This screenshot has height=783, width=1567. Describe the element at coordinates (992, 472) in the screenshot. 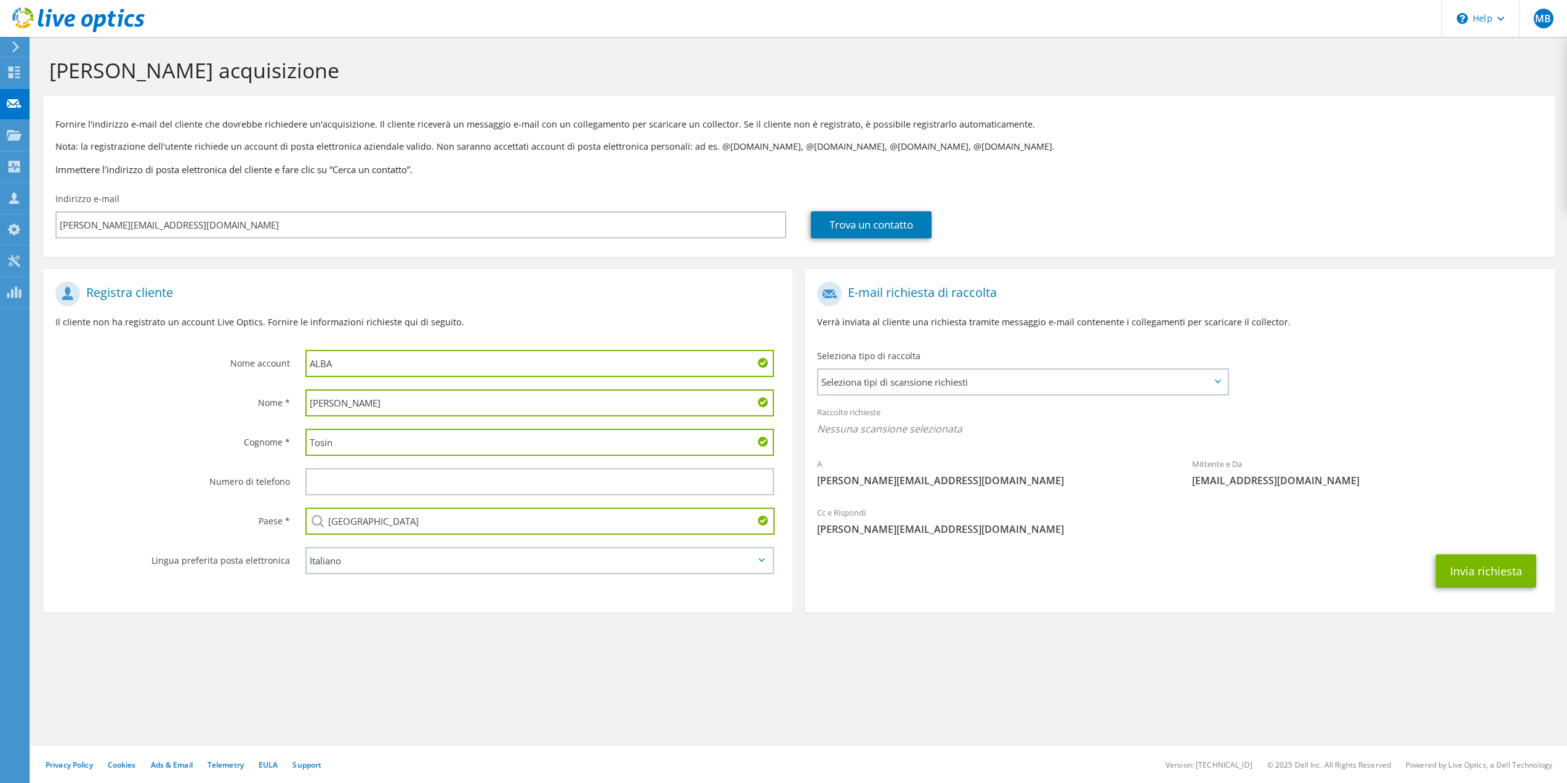

I see `div: A` at that location.